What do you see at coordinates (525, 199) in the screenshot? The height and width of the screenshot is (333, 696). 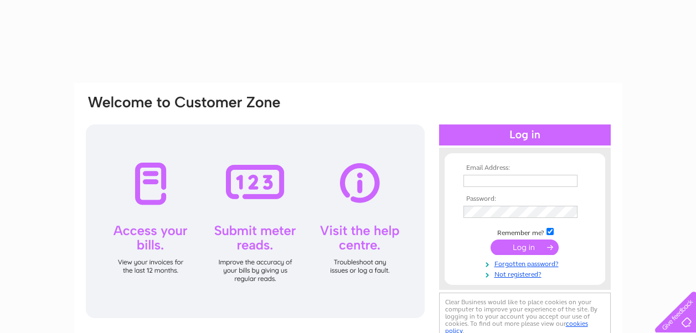 I see `th: Password:` at bounding box center [525, 199].